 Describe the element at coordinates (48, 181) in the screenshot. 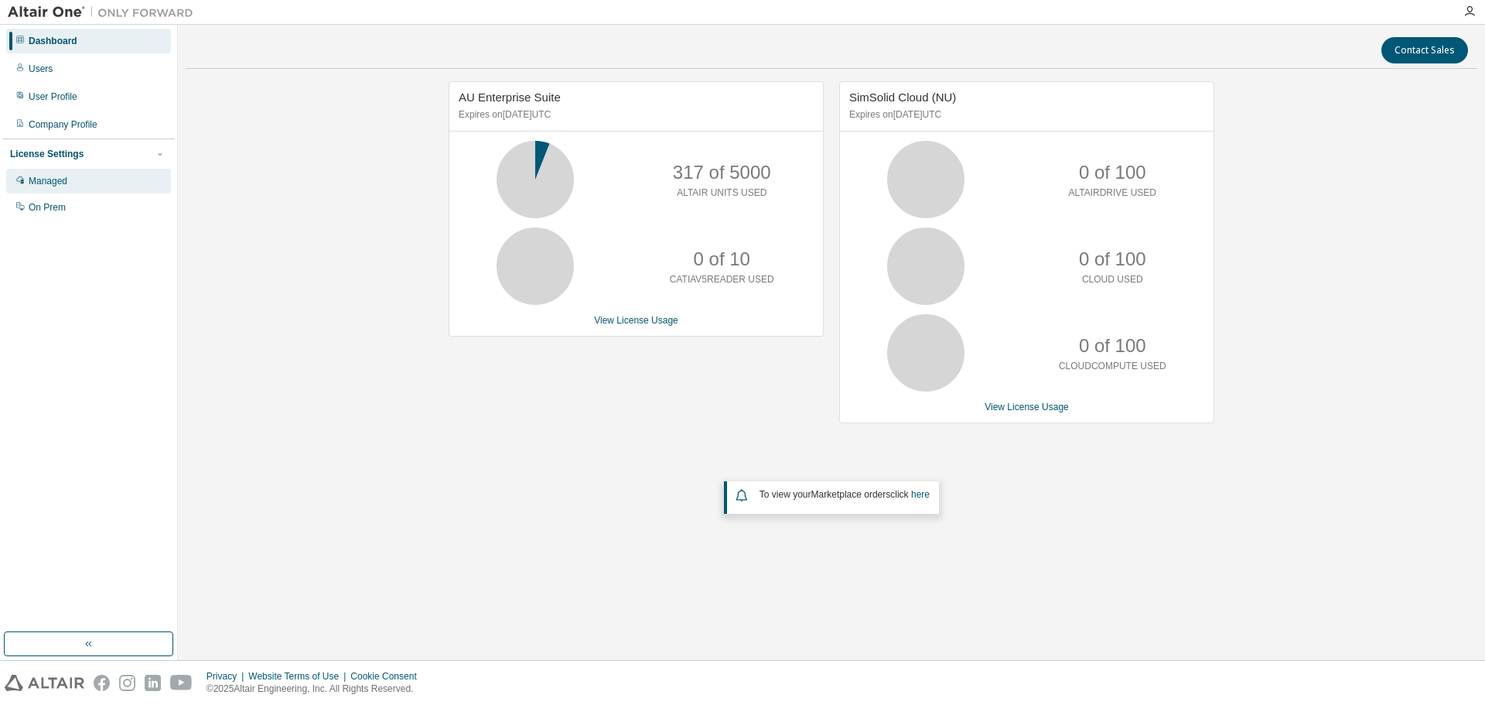

I see `div: Managed` at that location.